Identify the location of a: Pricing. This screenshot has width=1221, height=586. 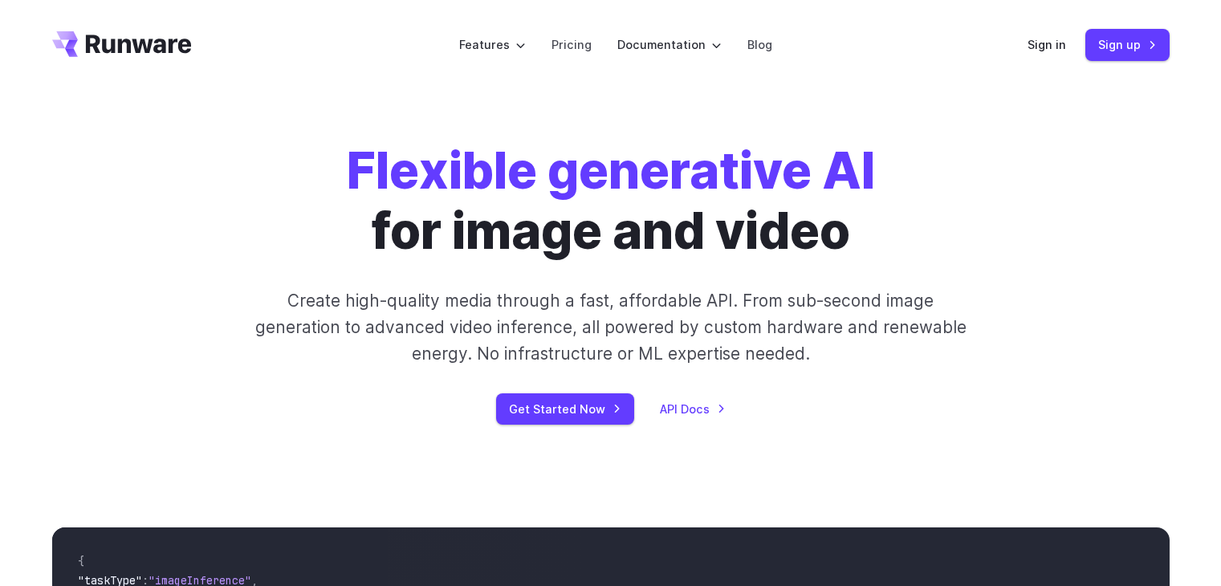
(572, 44).